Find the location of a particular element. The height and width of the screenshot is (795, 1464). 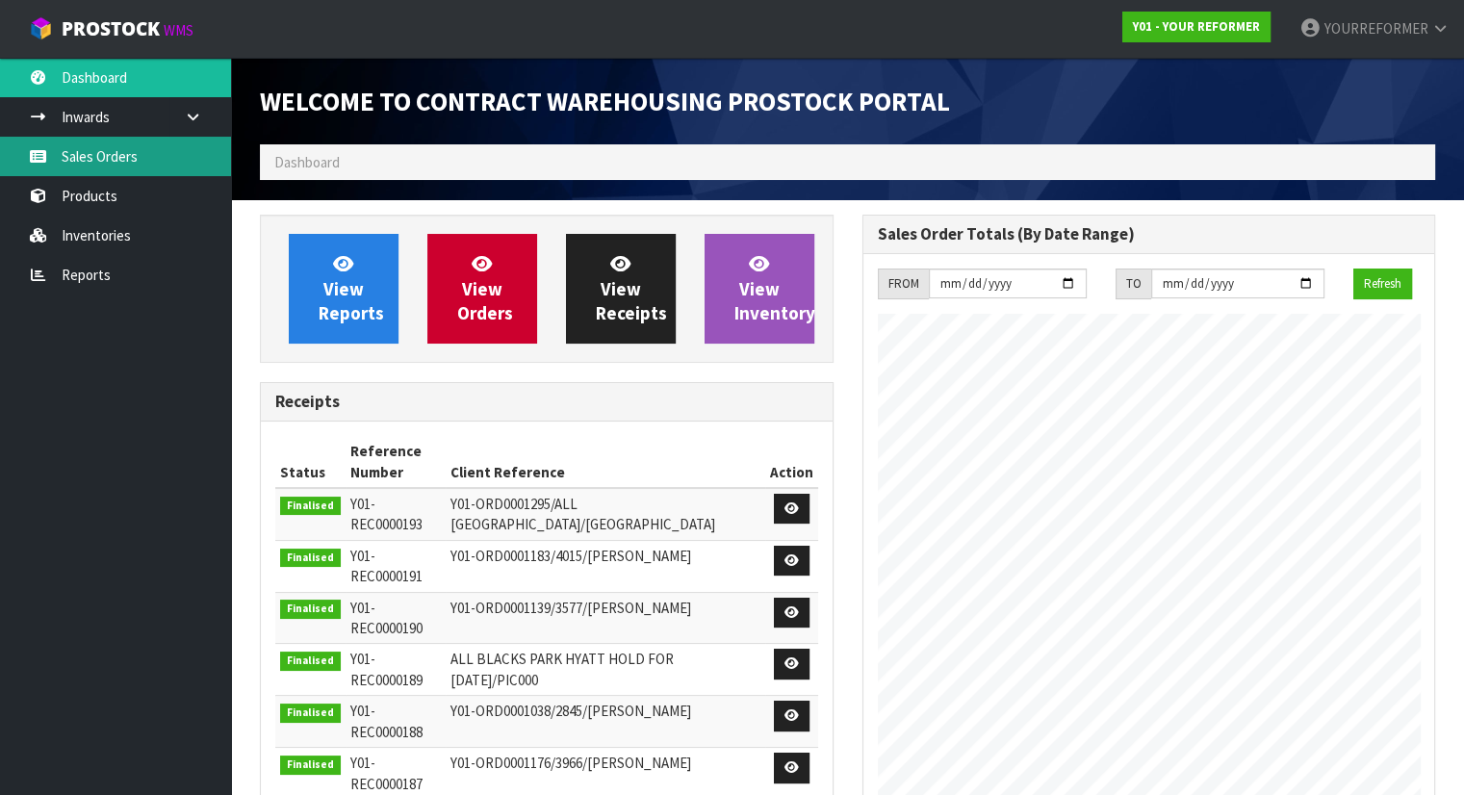

span: YOURREFORMER is located at coordinates (1376, 28).